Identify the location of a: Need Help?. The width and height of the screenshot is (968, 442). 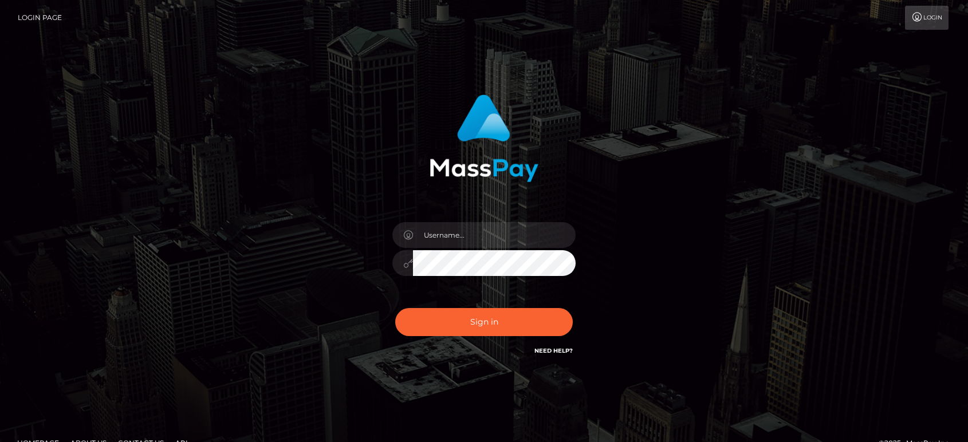
(553, 351).